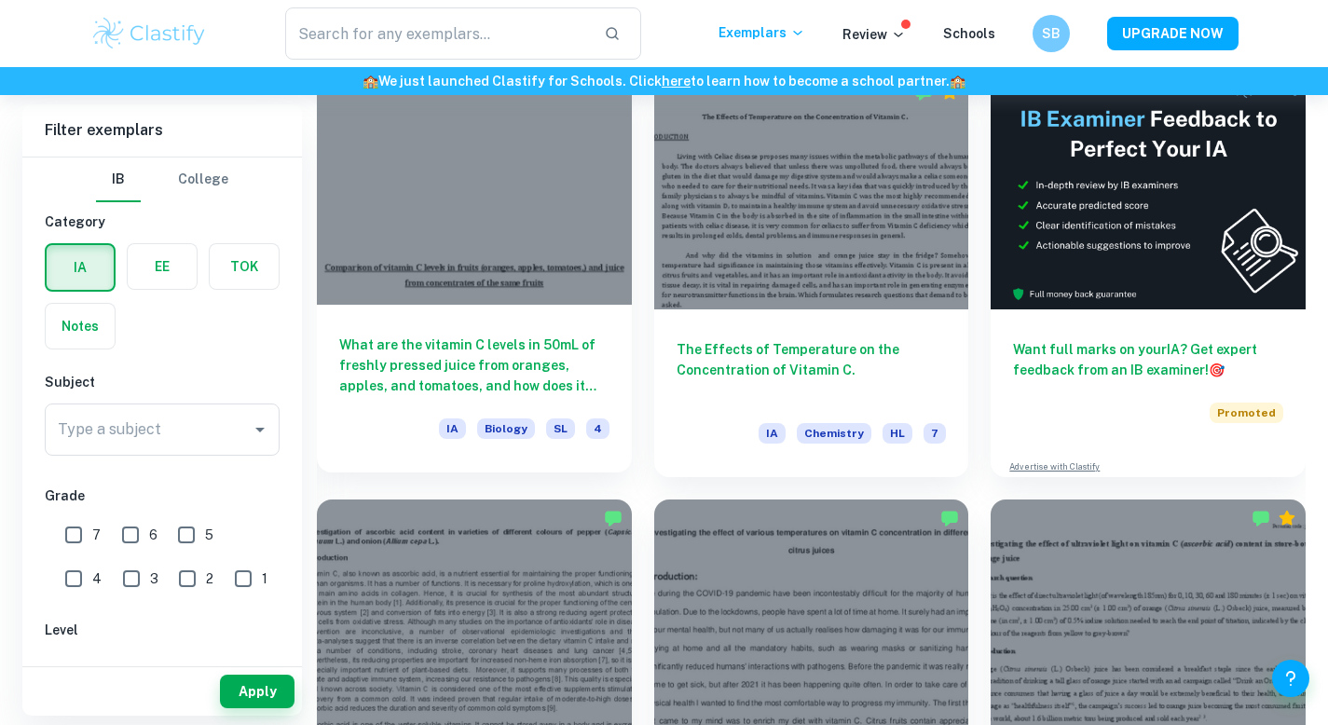  I want to click on h6: We just launched Clastify for Schools. Click to learn how to become a school partner., so click(664, 81).